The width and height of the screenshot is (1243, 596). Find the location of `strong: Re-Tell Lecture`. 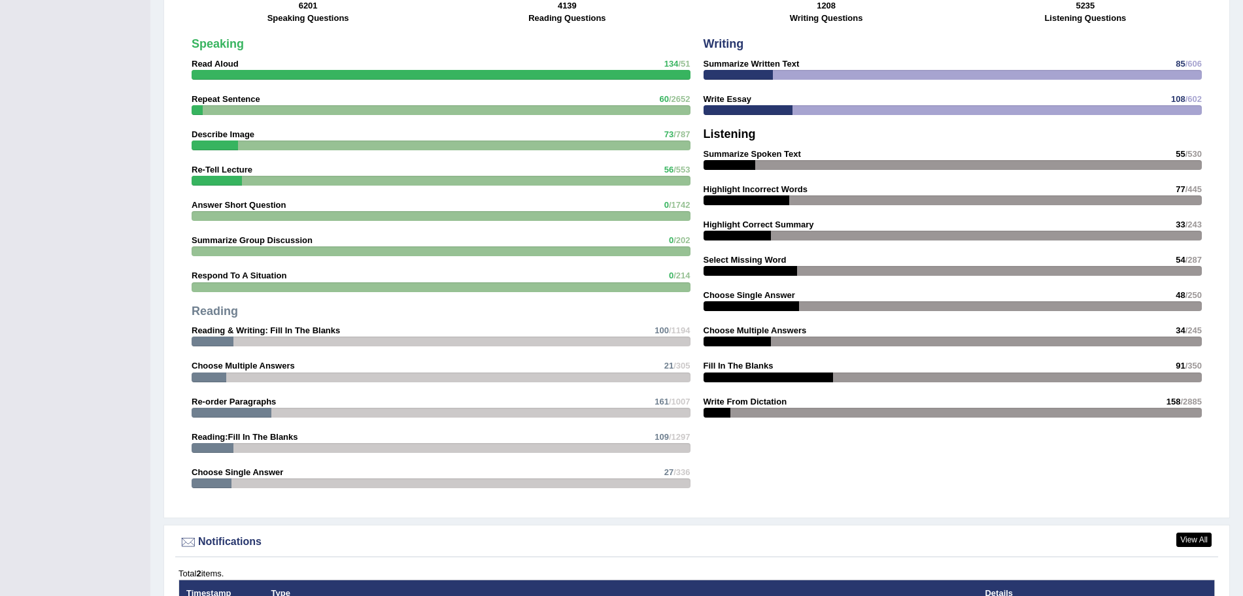

strong: Re-Tell Lecture is located at coordinates (222, 169).